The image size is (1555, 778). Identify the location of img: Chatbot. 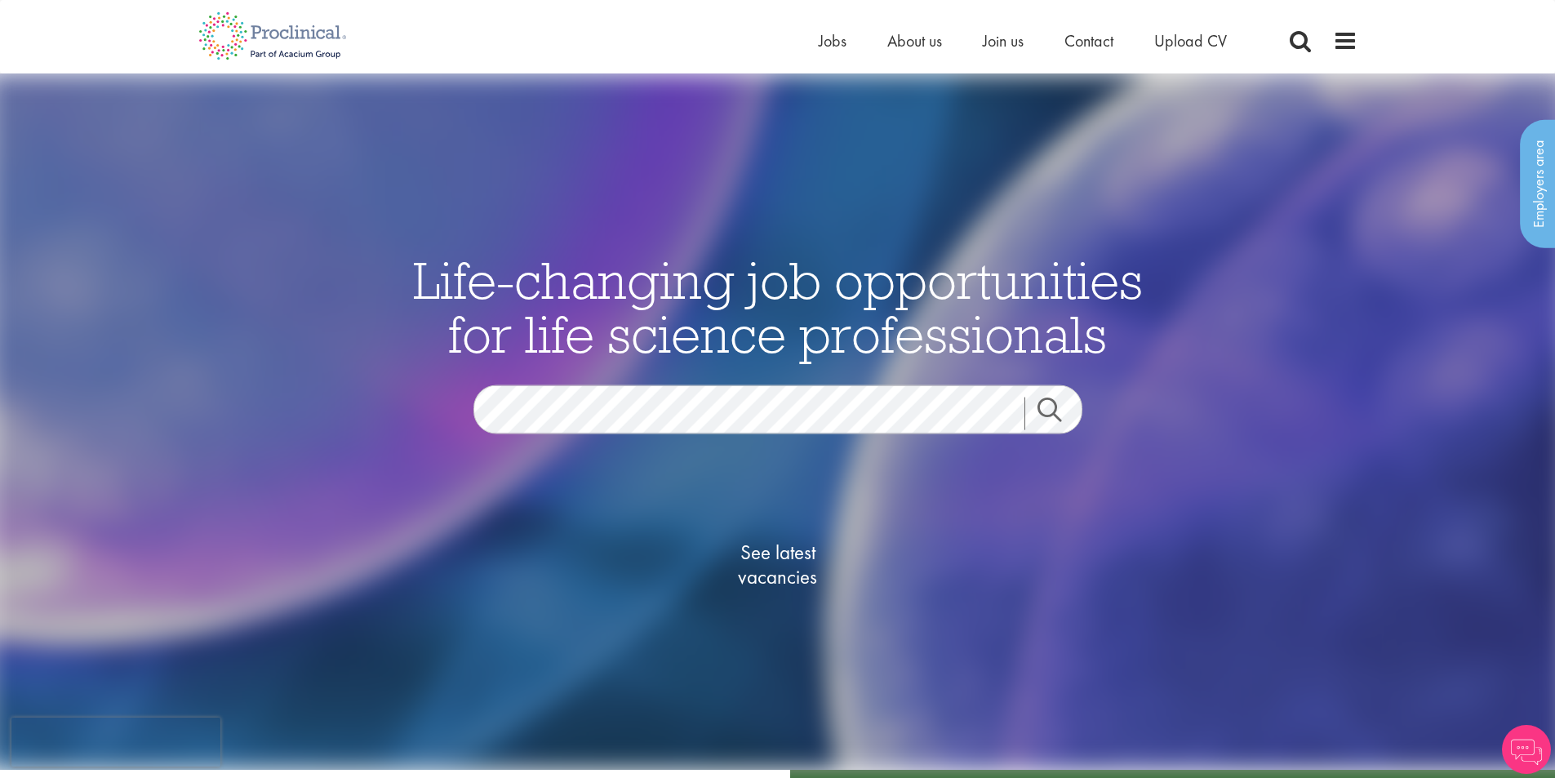
(1527, 749).